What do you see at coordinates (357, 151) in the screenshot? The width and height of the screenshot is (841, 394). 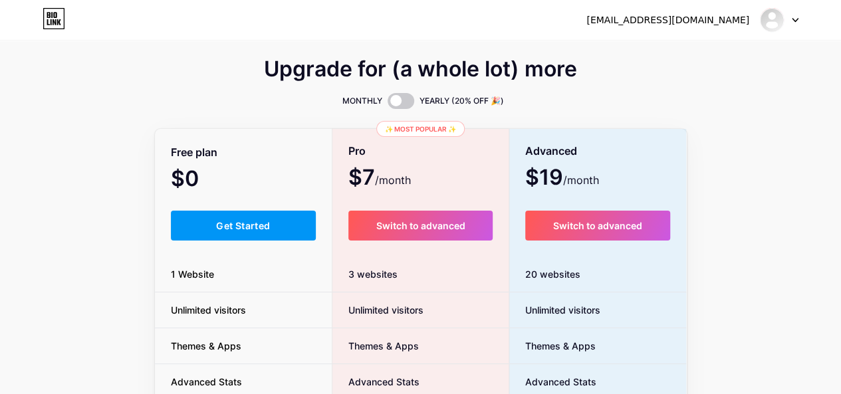 I see `span: Pro` at bounding box center [357, 151].